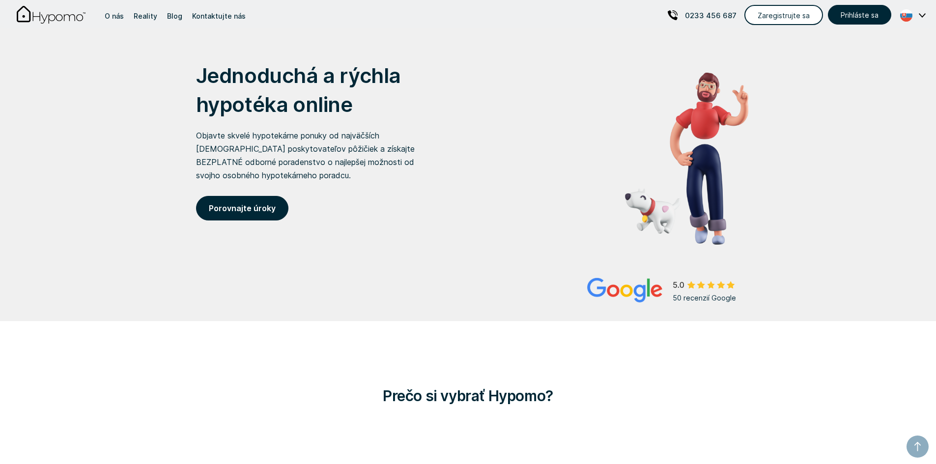 The height and width of the screenshot is (464, 936). I want to click on strong: Porovnajte úroky, so click(242, 208).